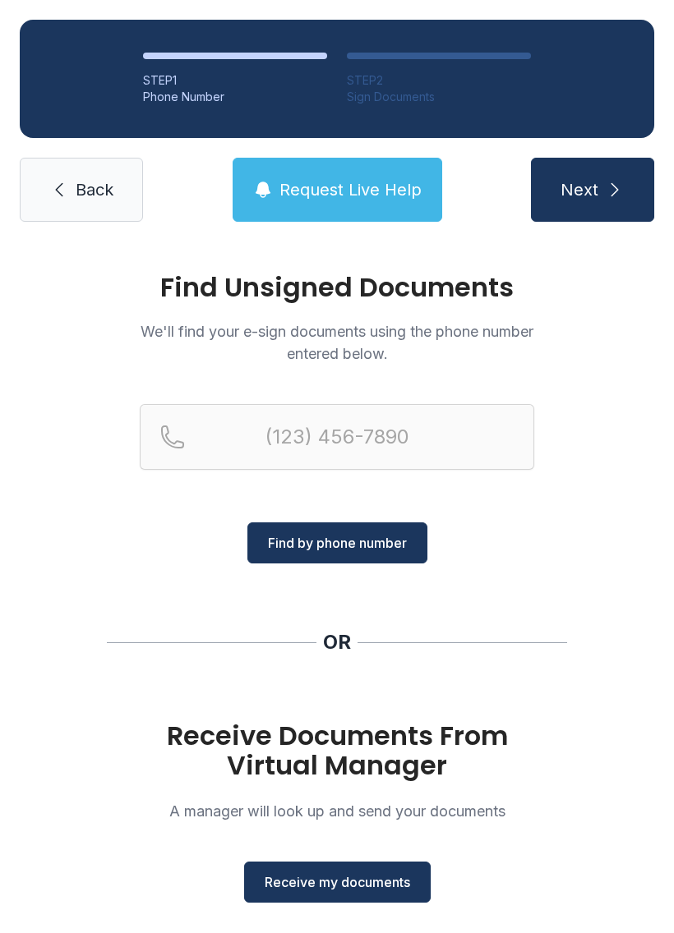 This screenshot has height=933, width=674. What do you see at coordinates (439, 81) in the screenshot?
I see `div: STEP 2` at bounding box center [439, 81].